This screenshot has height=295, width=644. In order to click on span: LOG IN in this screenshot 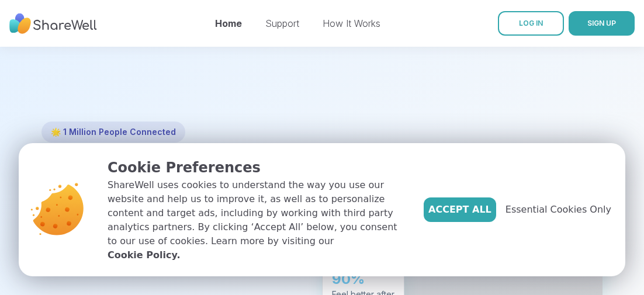, I will do `click(531, 23)`.